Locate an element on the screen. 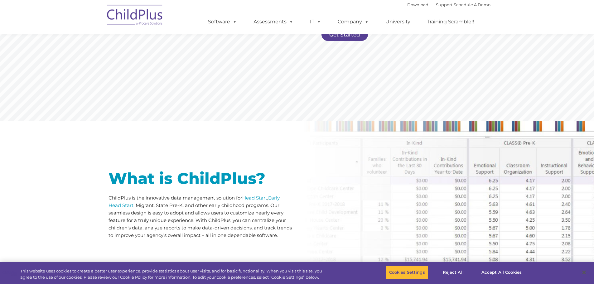 The image size is (594, 284). h1: What is ChildPlus? is located at coordinates (201, 179).